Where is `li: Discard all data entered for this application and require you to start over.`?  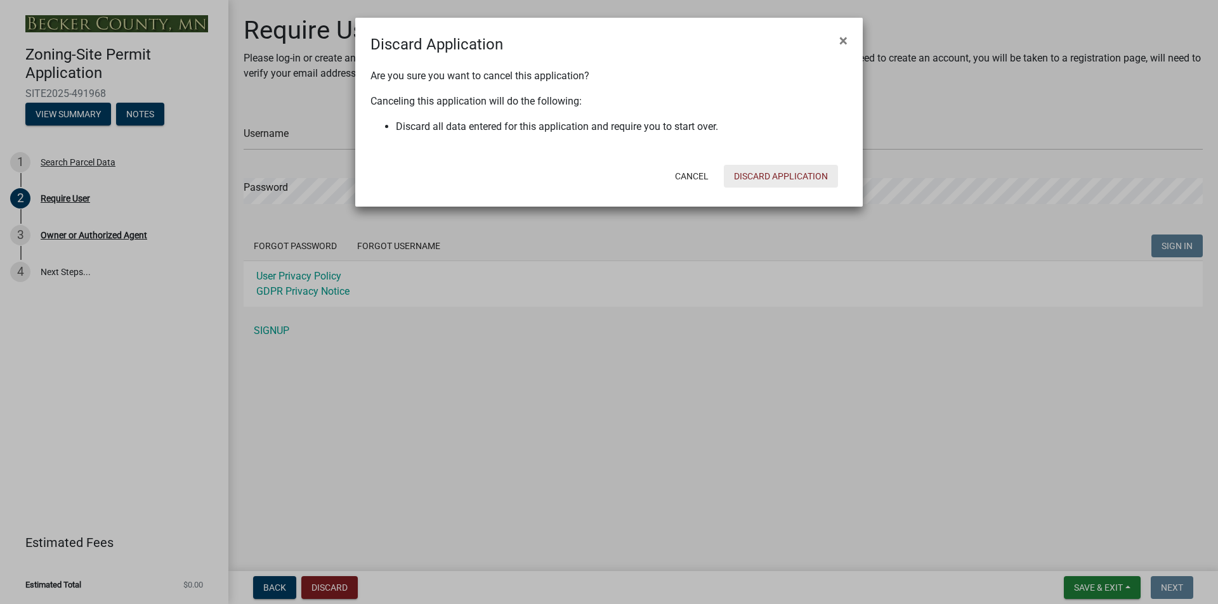 li: Discard all data entered for this application and require you to start over. is located at coordinates (622, 127).